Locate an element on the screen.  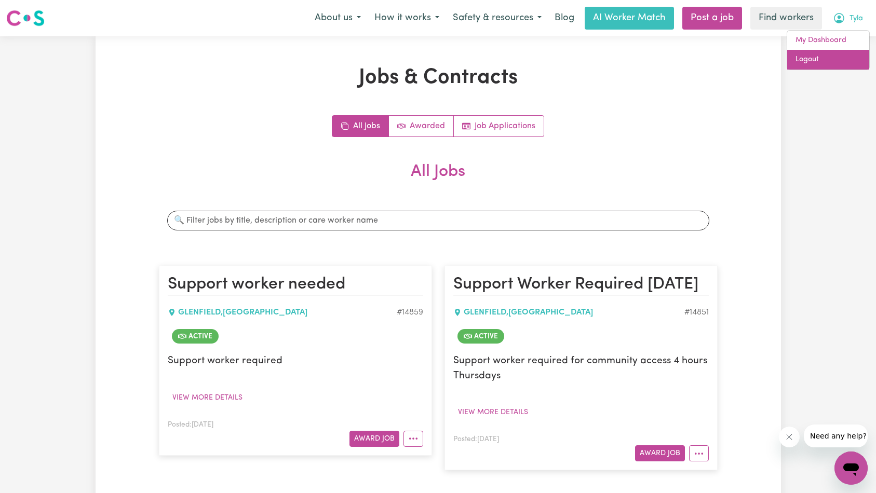
button: How it works is located at coordinates (406, 18).